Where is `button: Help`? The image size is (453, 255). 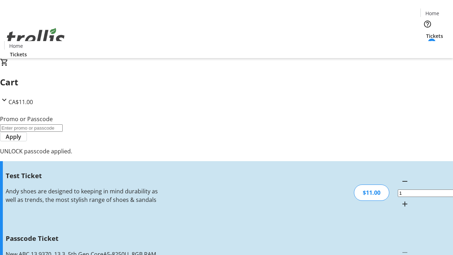
button: Help is located at coordinates (428, 24).